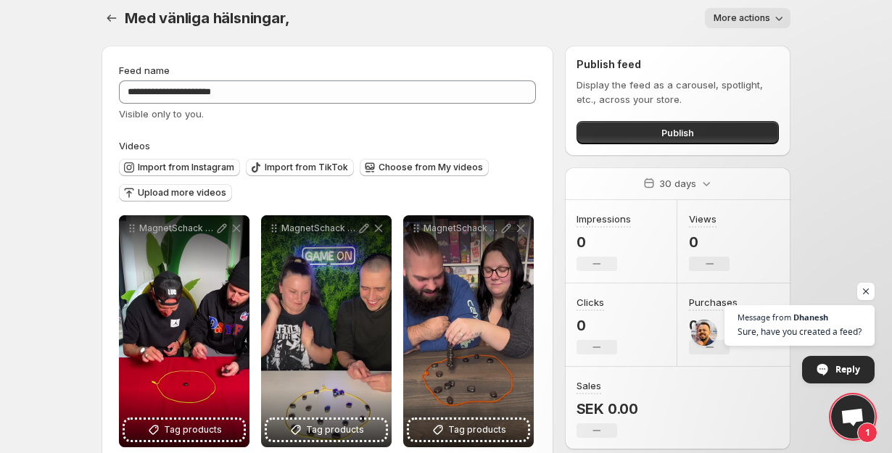  I want to click on button: Publish, so click(677, 133).